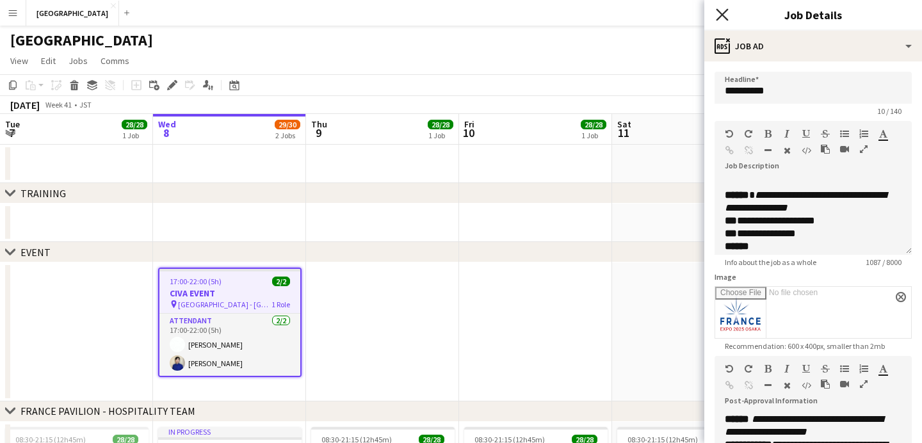  Describe the element at coordinates (12, 133) in the screenshot. I see `span: 7` at that location.